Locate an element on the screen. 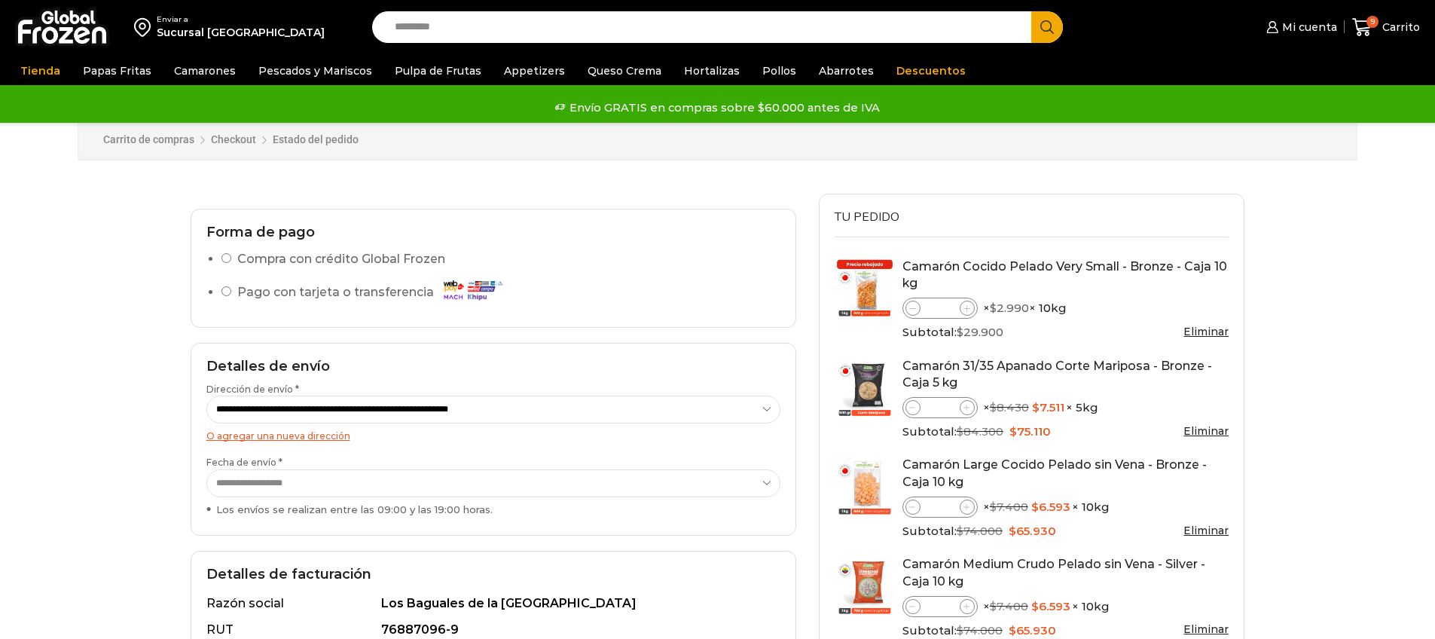 Image resolution: width=1435 pixels, height=639 pixels. label: Pago con tarjeta o transferencia is located at coordinates (374, 292).